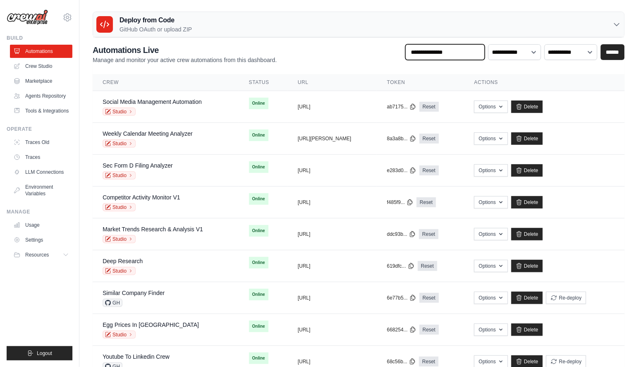  I want to click on a: Tools & Integrations, so click(41, 111).